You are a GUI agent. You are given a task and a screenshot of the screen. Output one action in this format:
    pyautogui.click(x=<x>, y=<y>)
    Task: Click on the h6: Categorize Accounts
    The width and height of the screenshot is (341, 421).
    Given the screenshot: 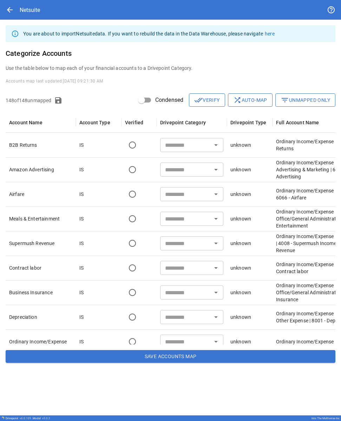 What is the action you would take?
    pyautogui.click(x=170, y=53)
    